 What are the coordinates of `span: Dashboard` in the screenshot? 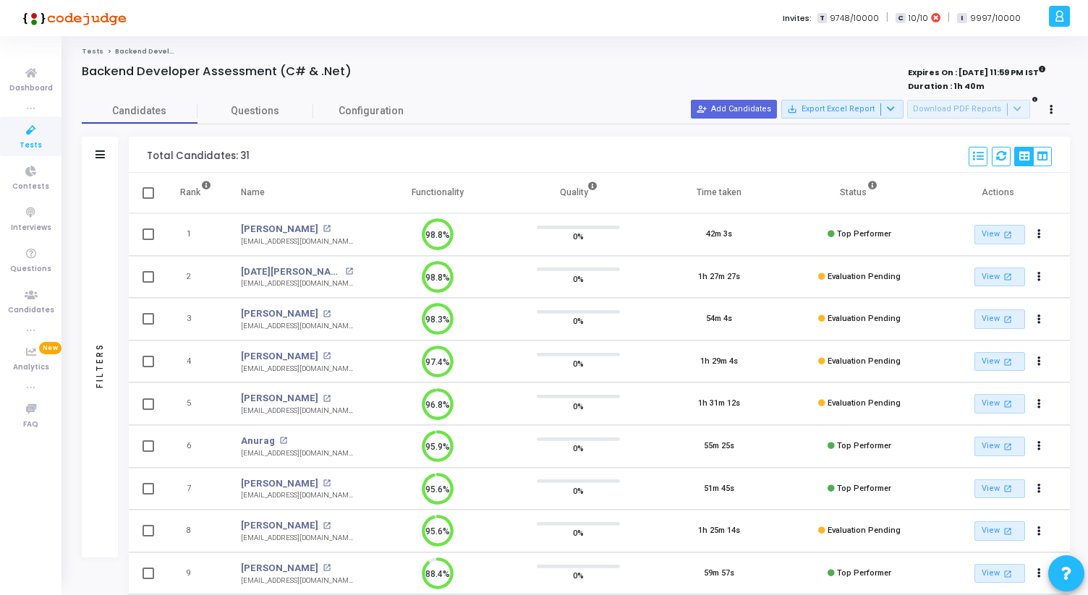 It's located at (31, 88).